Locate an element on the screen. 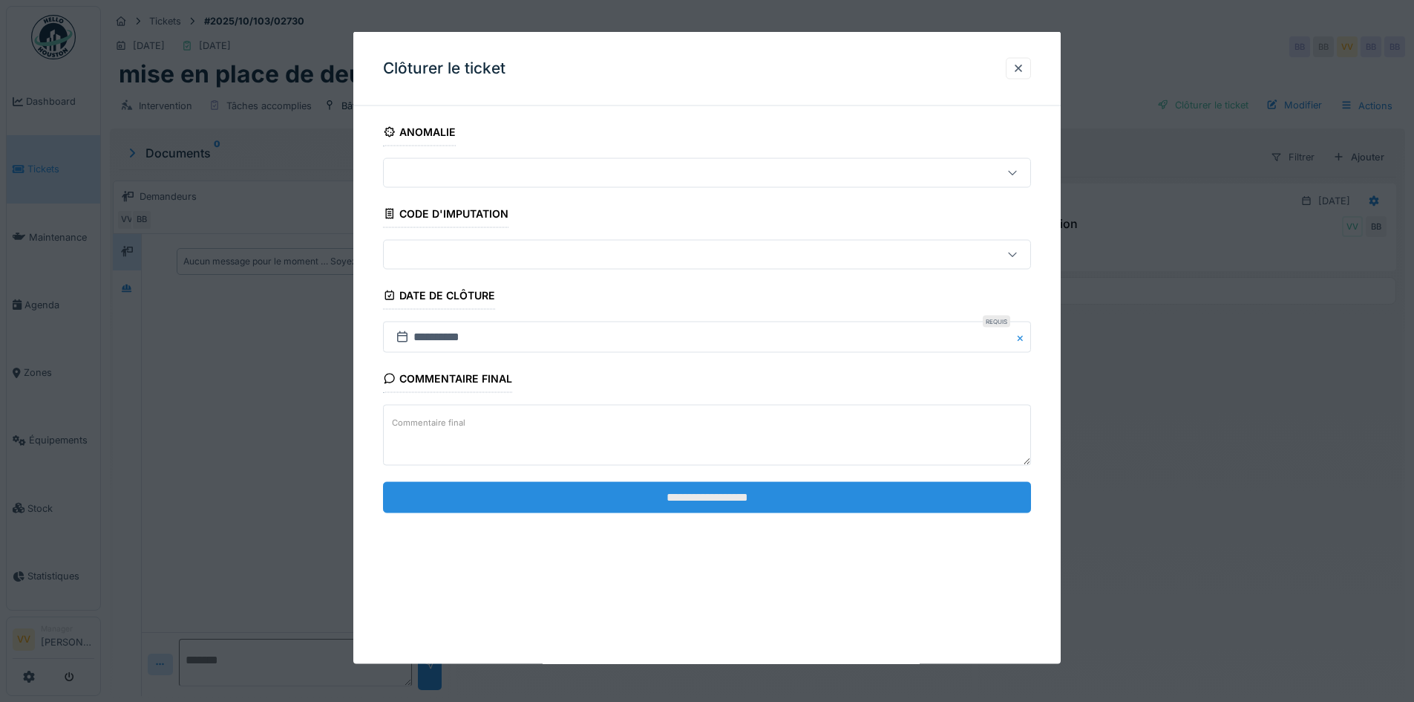 This screenshot has height=702, width=1414. button: Close is located at coordinates (1023, 337).